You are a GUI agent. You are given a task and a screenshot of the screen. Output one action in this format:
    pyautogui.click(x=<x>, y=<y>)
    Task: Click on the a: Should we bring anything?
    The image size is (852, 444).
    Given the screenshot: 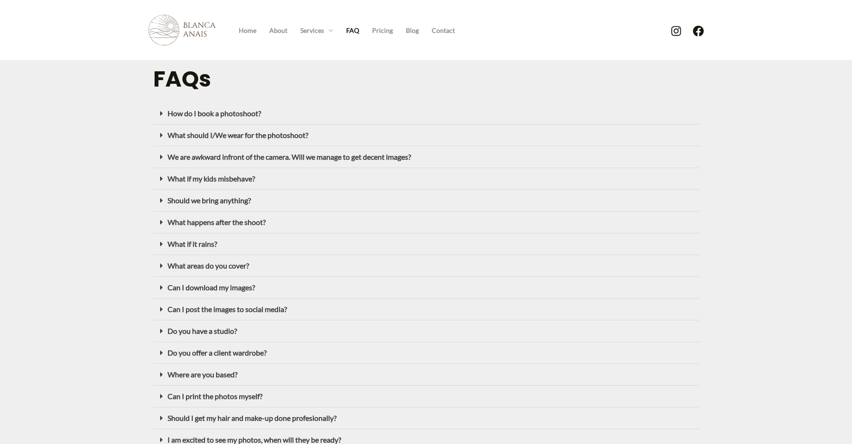 What is the action you would take?
    pyautogui.click(x=209, y=200)
    